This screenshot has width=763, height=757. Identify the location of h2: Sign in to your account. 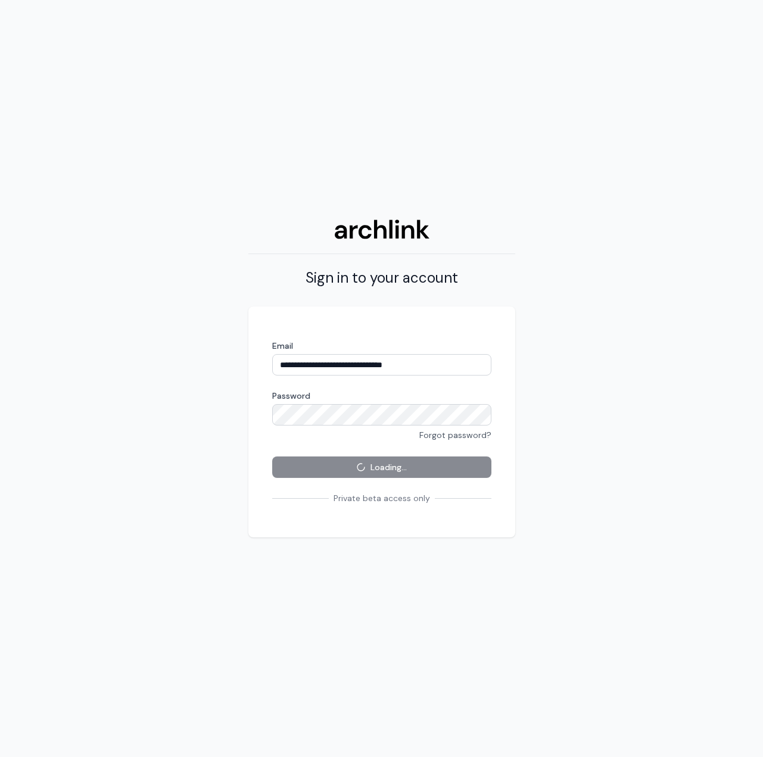
(382, 278).